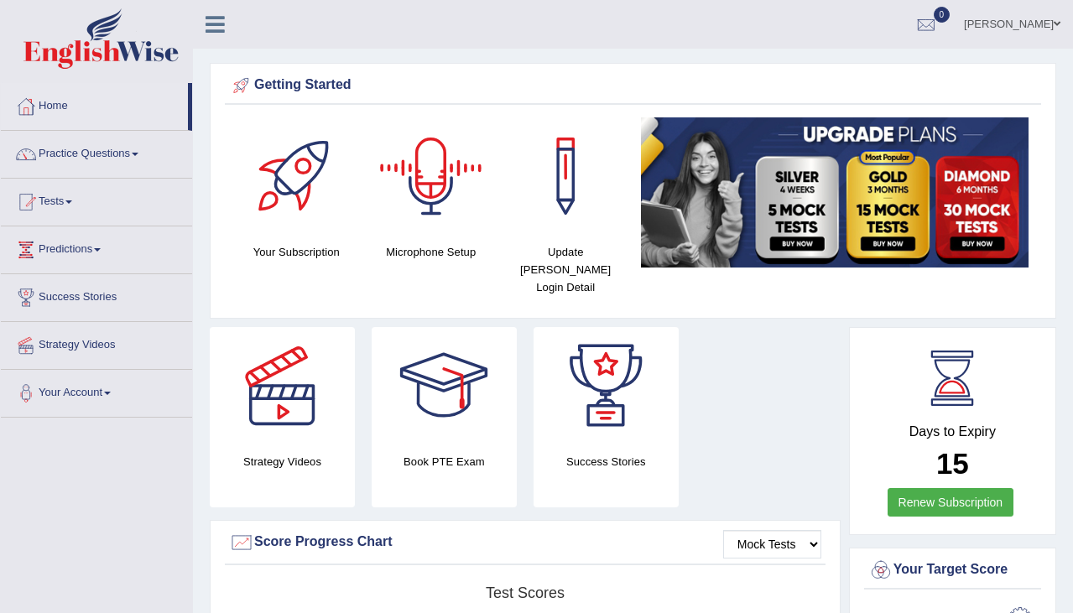  Describe the element at coordinates (282, 462) in the screenshot. I see `h4: Strategy Videos` at that location.